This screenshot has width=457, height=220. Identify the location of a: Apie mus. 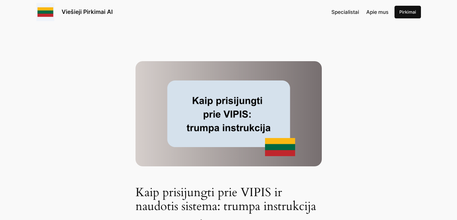
(378, 12).